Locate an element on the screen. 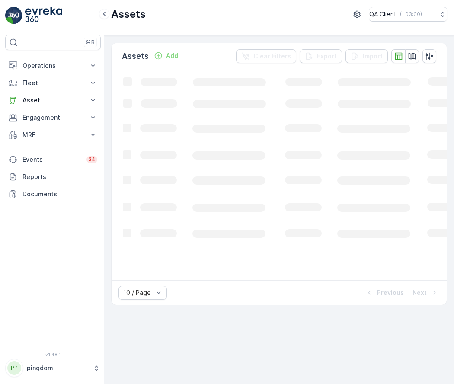 This screenshot has height=384, width=454. p: Add is located at coordinates (172, 56).